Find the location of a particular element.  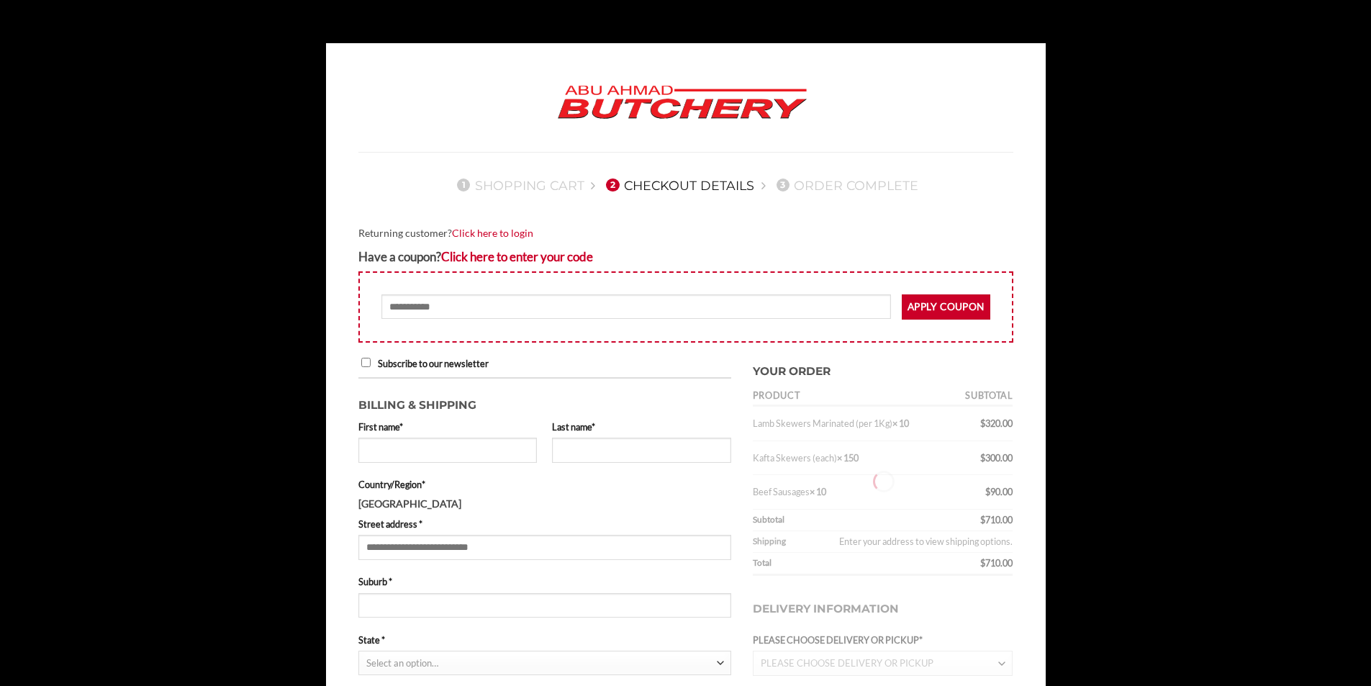

a: Click here to login is located at coordinates (492, 232).